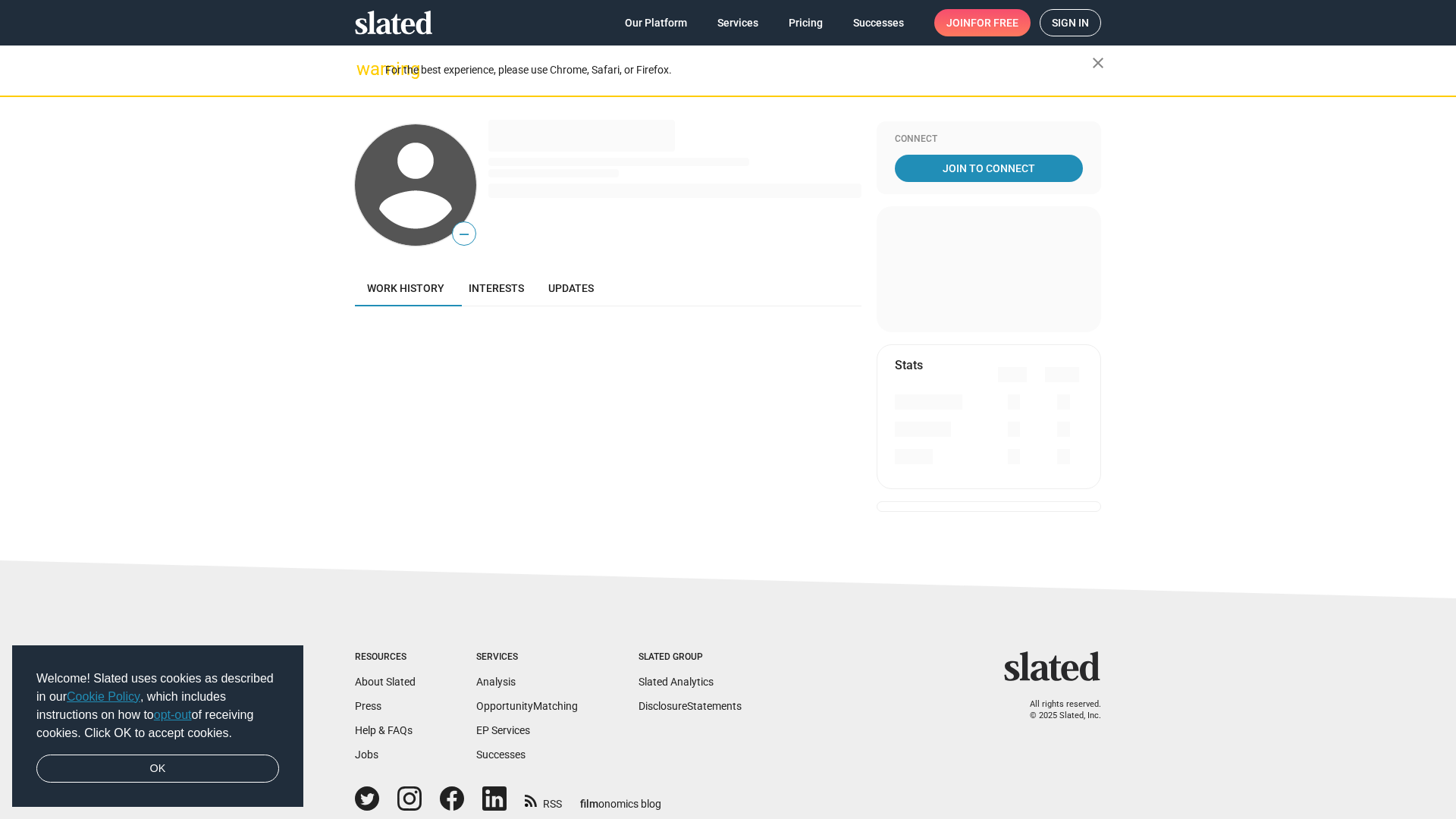  I want to click on a: EP Services, so click(503, 730).